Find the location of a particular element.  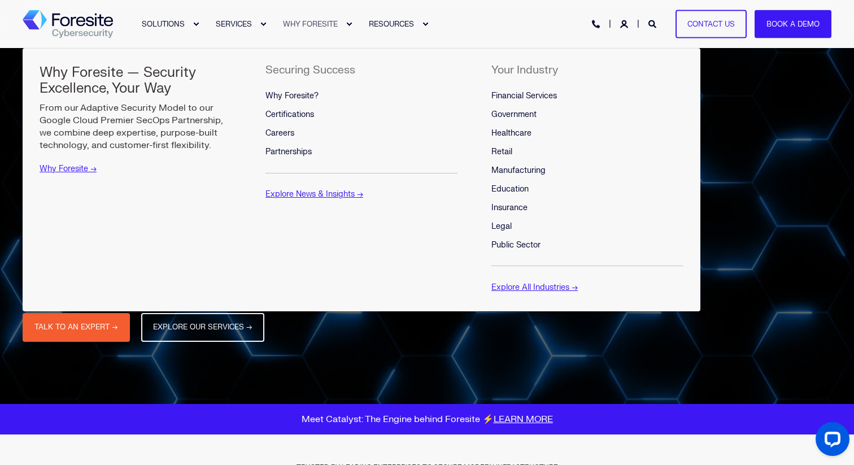

span: Legal is located at coordinates (501, 226).